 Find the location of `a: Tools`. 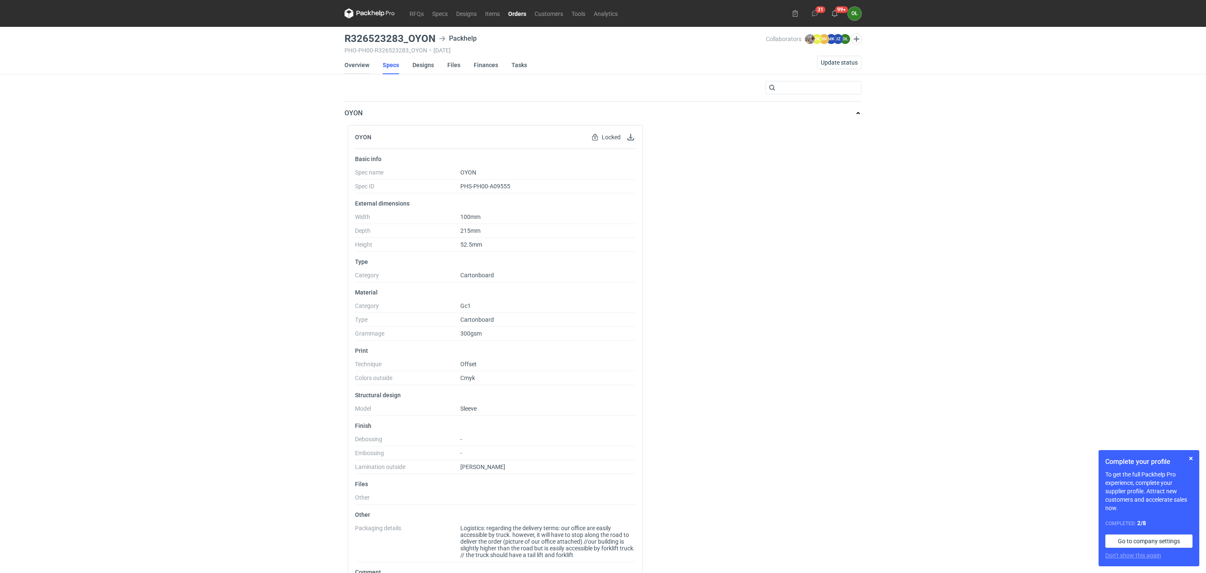

a: Tools is located at coordinates (578, 13).